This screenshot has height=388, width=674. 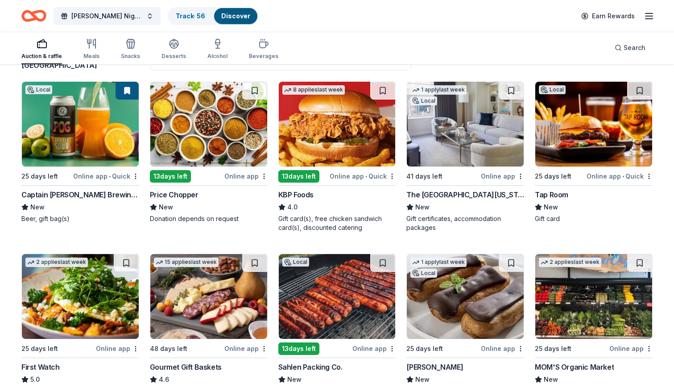 What do you see at coordinates (310, 367) in the screenshot?
I see `div: Sahlen Packing Co.` at bounding box center [310, 367].